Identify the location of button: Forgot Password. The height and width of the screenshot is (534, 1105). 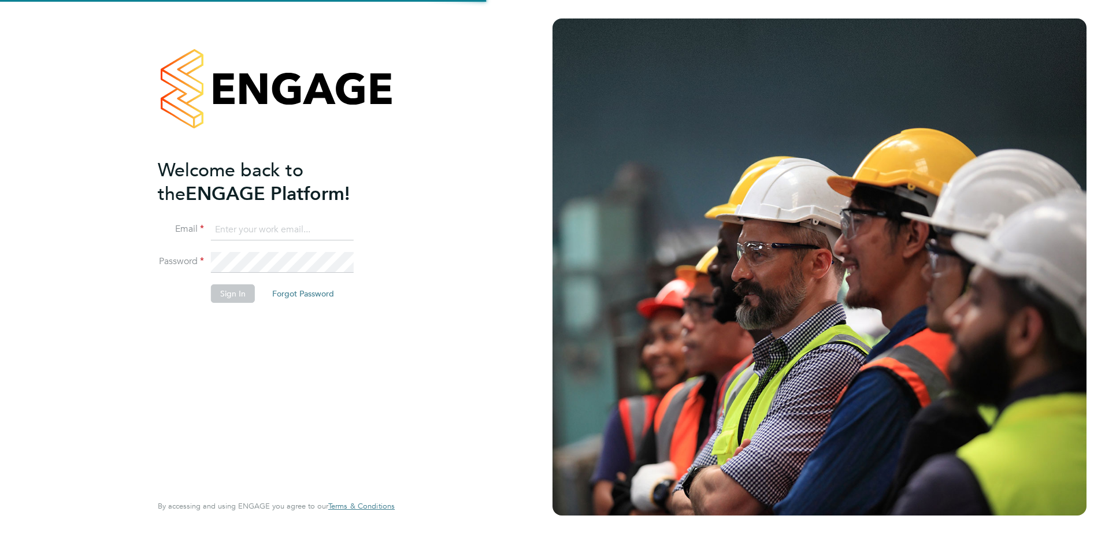
(303, 294).